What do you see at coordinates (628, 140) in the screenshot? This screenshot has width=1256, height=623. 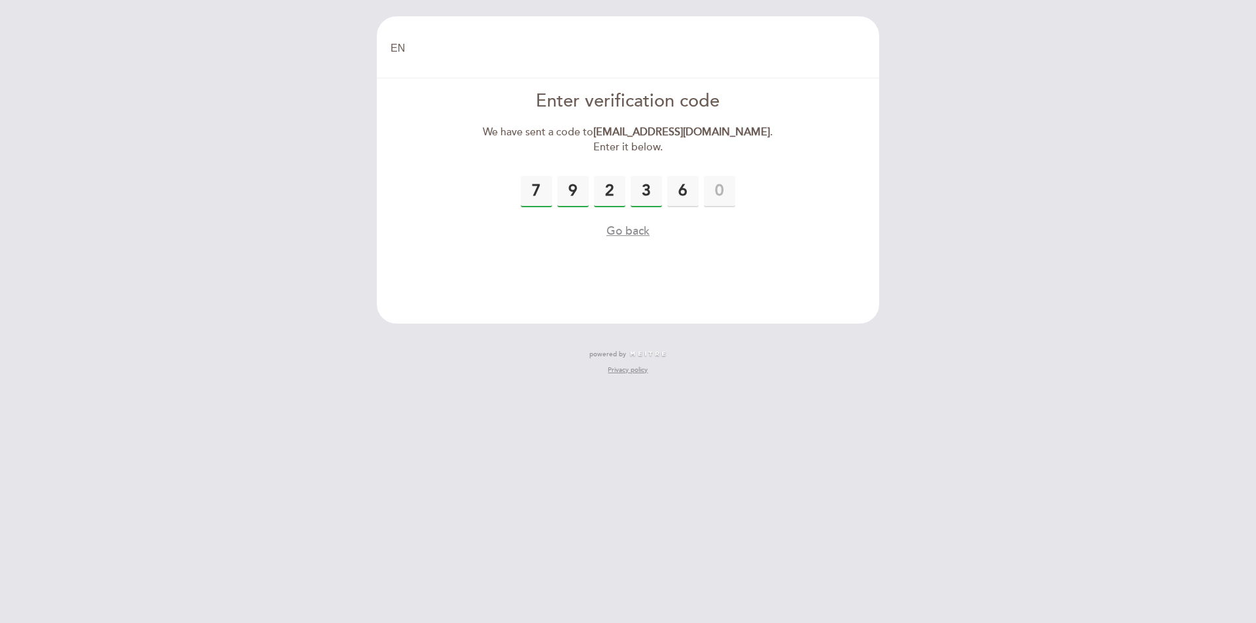 I see `div: We have sent a code to . Enter it below.` at bounding box center [628, 140].